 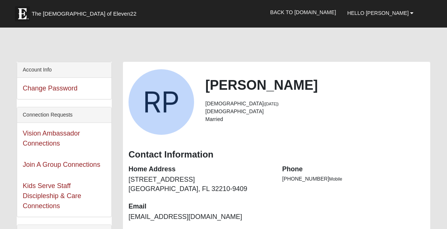 What do you see at coordinates (50, 88) in the screenshot?
I see `a: Change Password` at bounding box center [50, 88].